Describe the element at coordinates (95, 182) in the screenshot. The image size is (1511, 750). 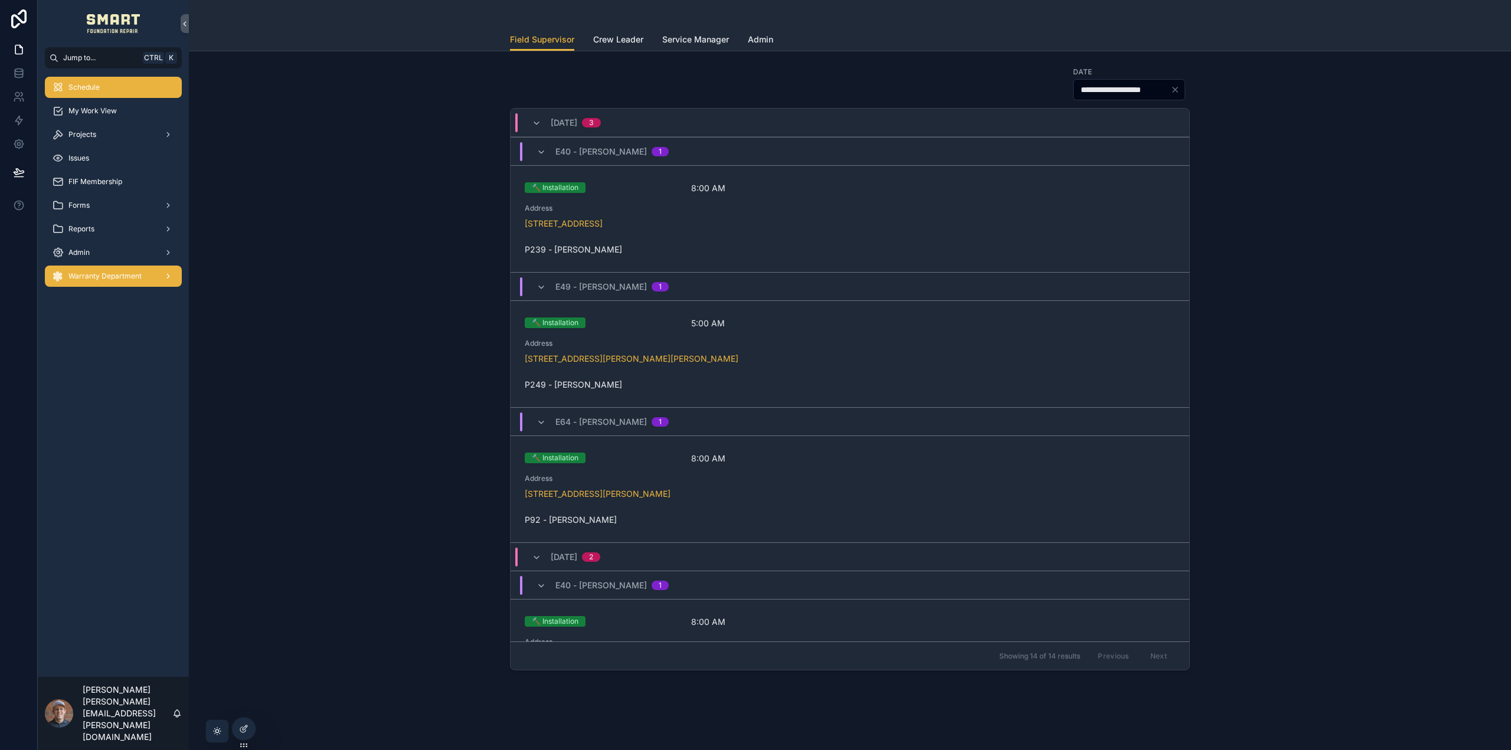
I see `span: FIF Membership` at that location.